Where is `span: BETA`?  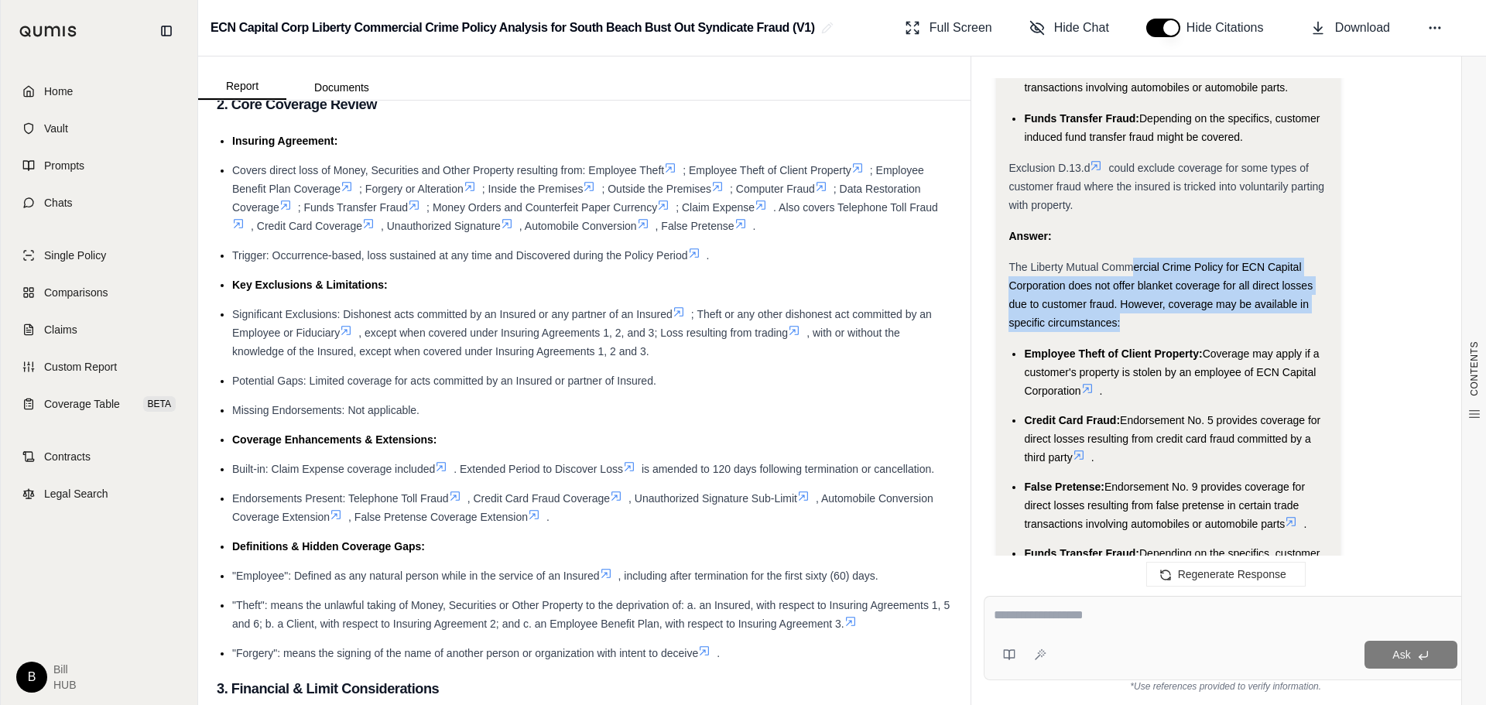
span: BETA is located at coordinates (159, 404).